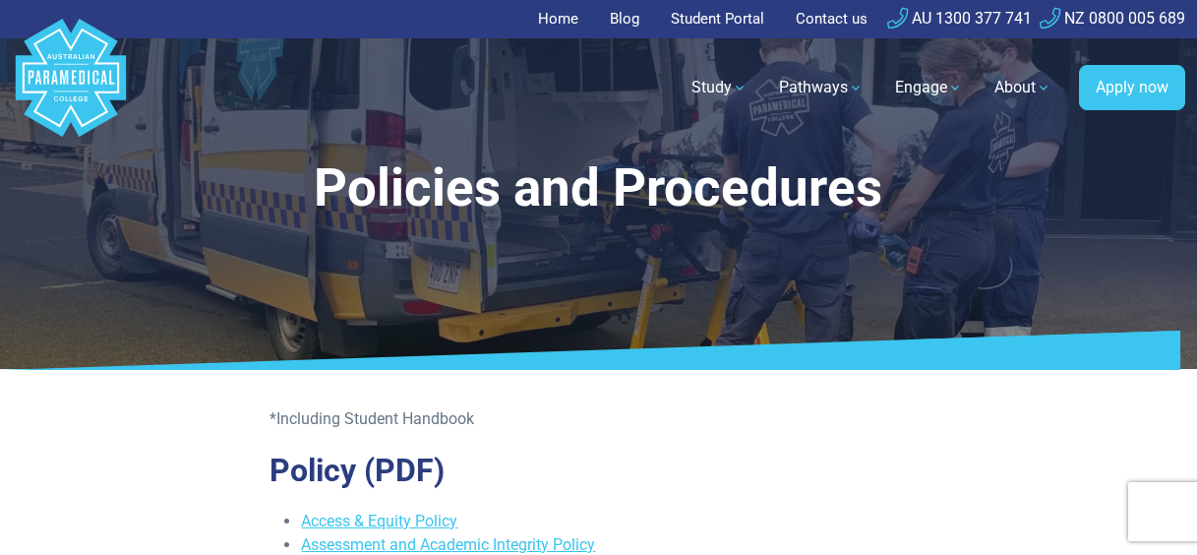  I want to click on a: NZ 0800 005 689, so click(1112, 18).